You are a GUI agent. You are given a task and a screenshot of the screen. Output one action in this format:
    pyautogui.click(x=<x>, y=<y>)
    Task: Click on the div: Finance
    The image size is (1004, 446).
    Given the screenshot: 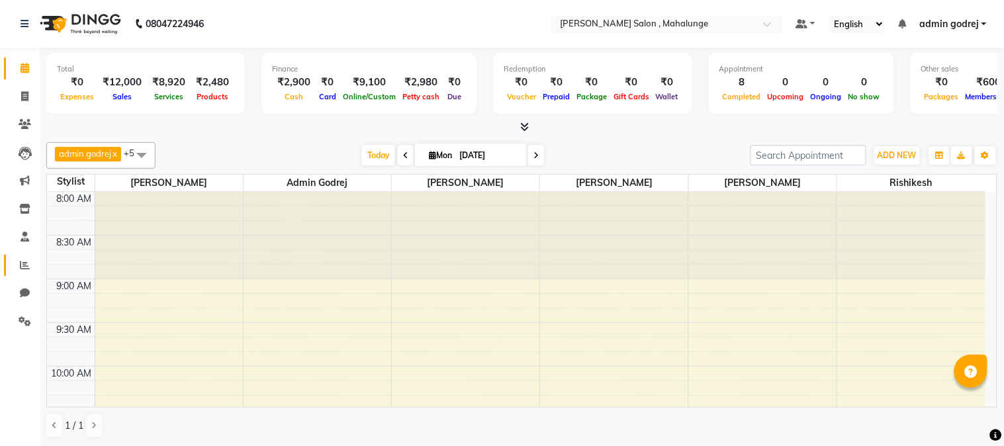 What is the action you would take?
    pyautogui.click(x=368, y=69)
    